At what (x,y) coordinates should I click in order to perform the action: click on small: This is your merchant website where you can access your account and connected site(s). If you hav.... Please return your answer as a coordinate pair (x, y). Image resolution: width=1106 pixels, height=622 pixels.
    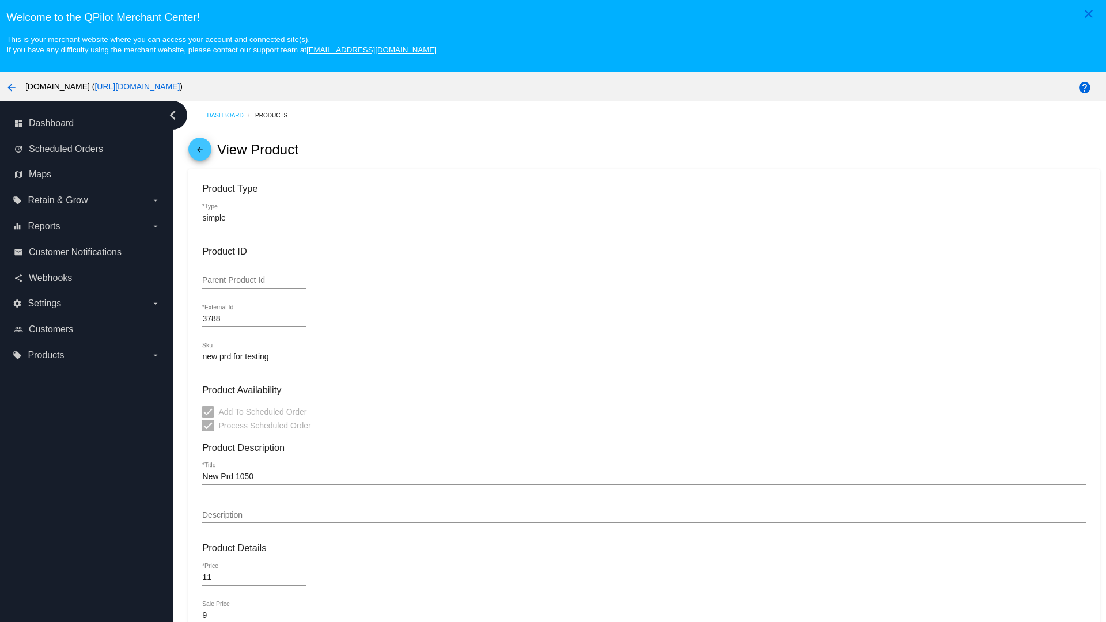
    Looking at the image, I should click on (221, 44).